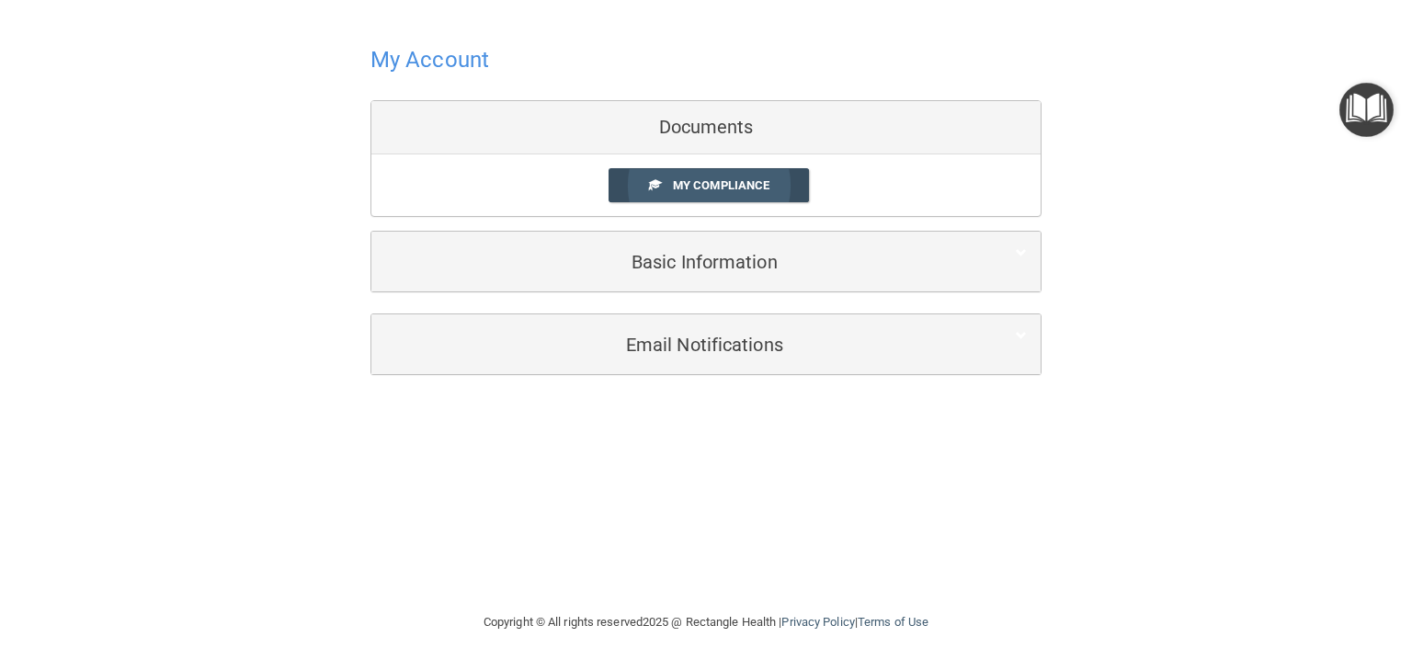 The width and height of the screenshot is (1412, 671). Describe the element at coordinates (706, 622) in the screenshot. I see `div: Copyright © All rights reserved 2025 @ Rectangle Health | |` at that location.